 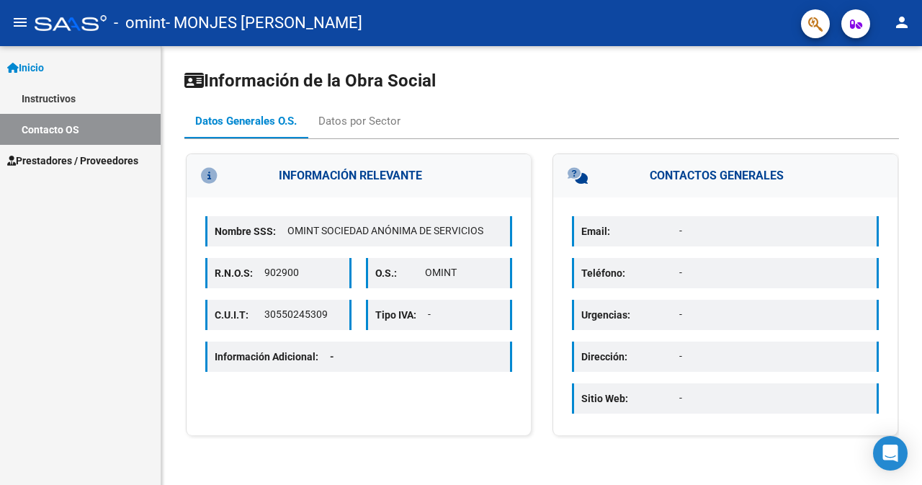 What do you see at coordinates (359, 121) in the screenshot?
I see `div: Datos por Sector` at bounding box center [359, 121].